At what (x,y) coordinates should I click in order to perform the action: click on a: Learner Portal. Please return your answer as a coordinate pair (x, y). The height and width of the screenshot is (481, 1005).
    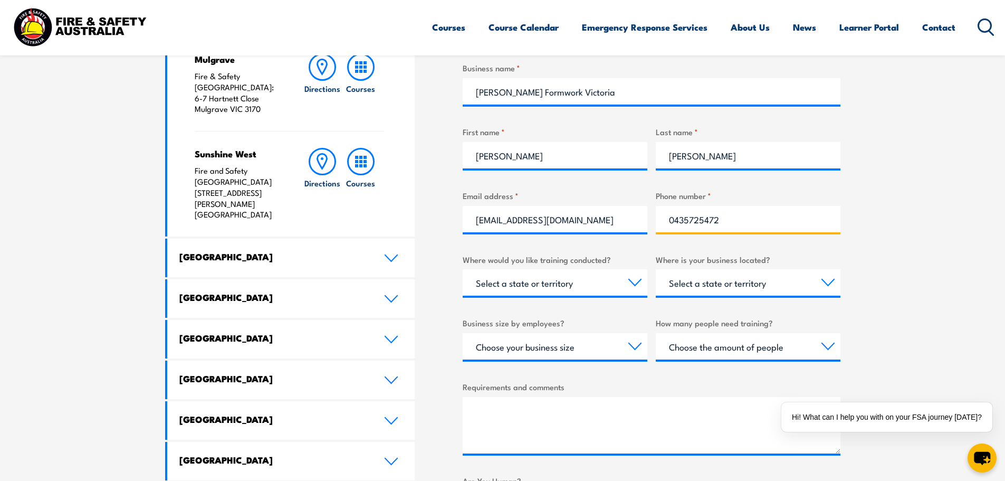
    Looking at the image, I should click on (869, 27).